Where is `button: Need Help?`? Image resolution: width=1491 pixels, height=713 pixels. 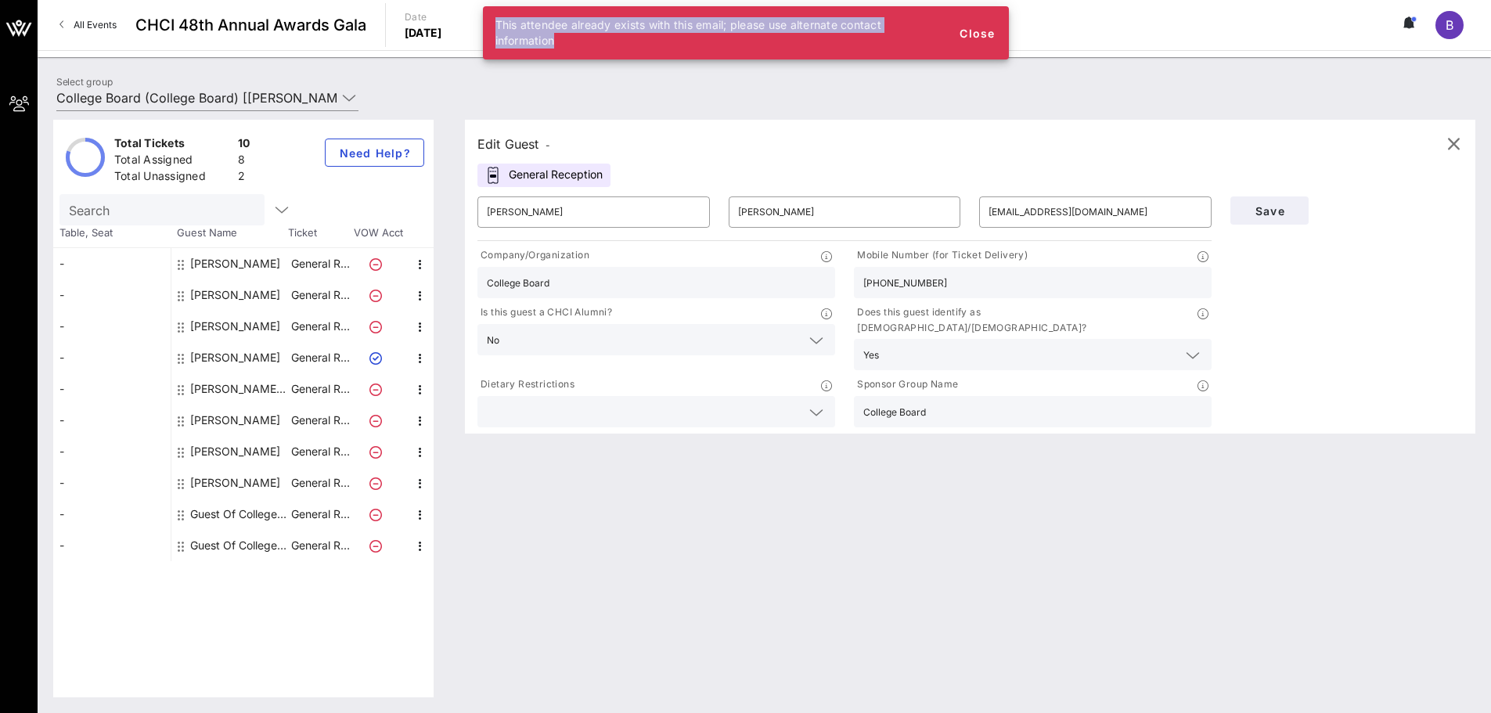 button: Need Help? is located at coordinates (374, 153).